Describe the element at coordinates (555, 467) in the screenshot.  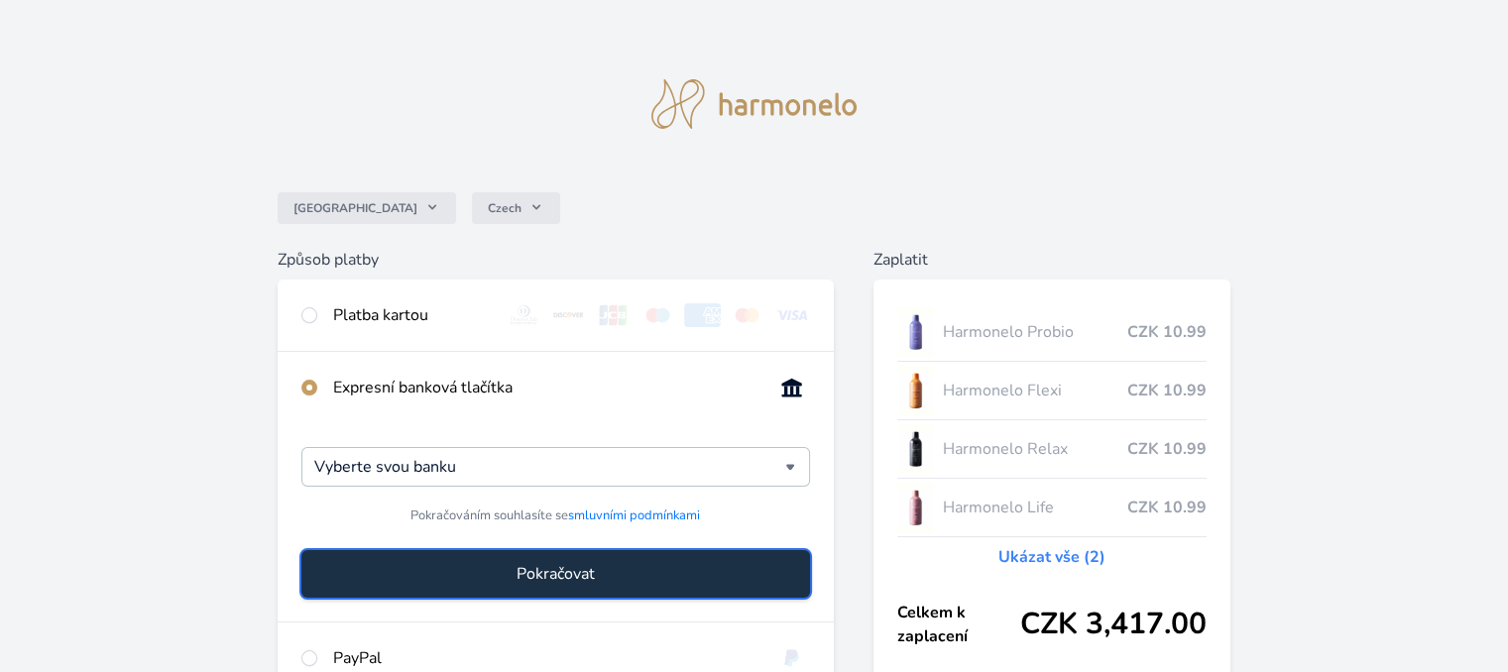
I see `div: Vyberte svou banku` at that location.